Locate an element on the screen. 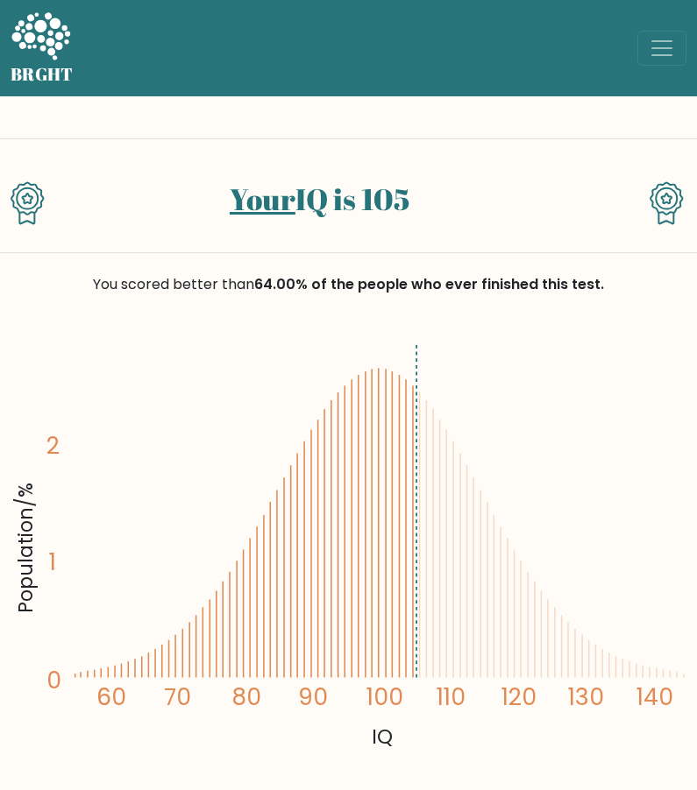 The height and width of the screenshot is (790, 697). tspan: 100 is located at coordinates (385, 697).